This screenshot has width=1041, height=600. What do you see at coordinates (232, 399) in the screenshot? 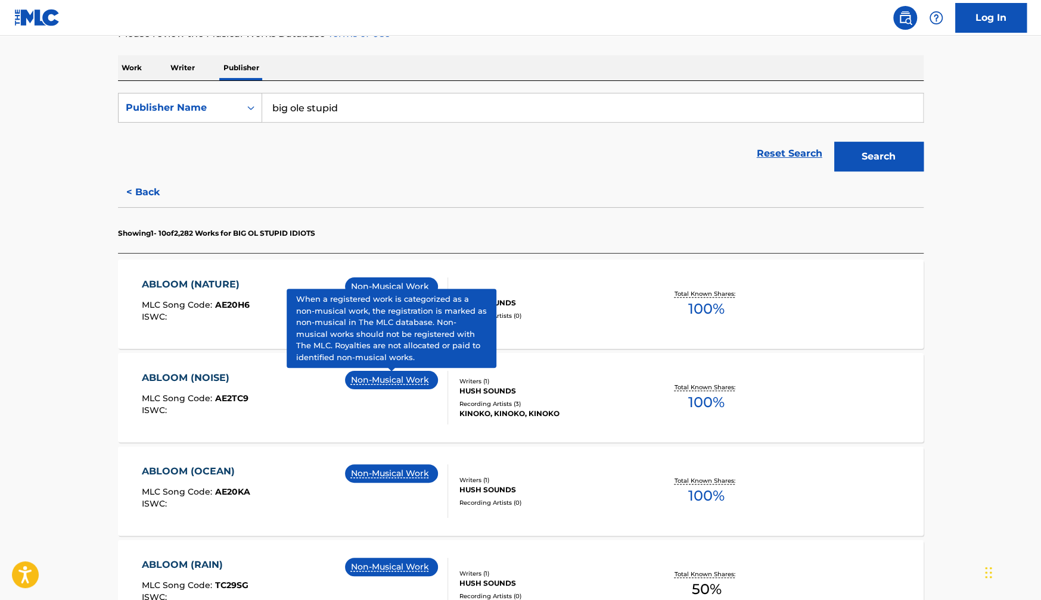
I see `span: AE2TC9` at bounding box center [232, 399].